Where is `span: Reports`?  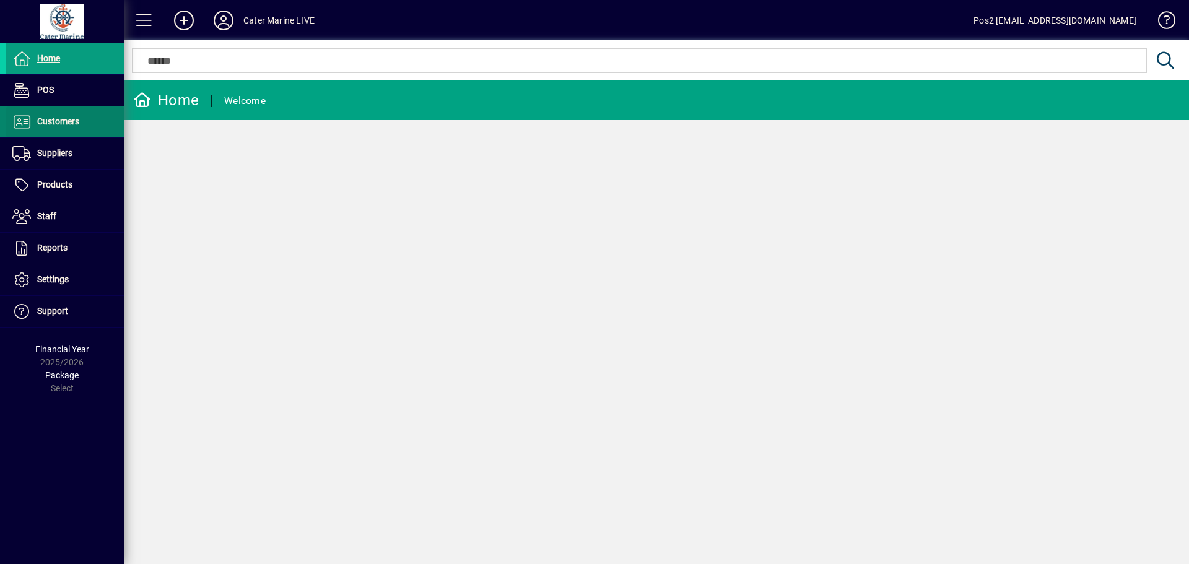
span: Reports is located at coordinates (52, 248).